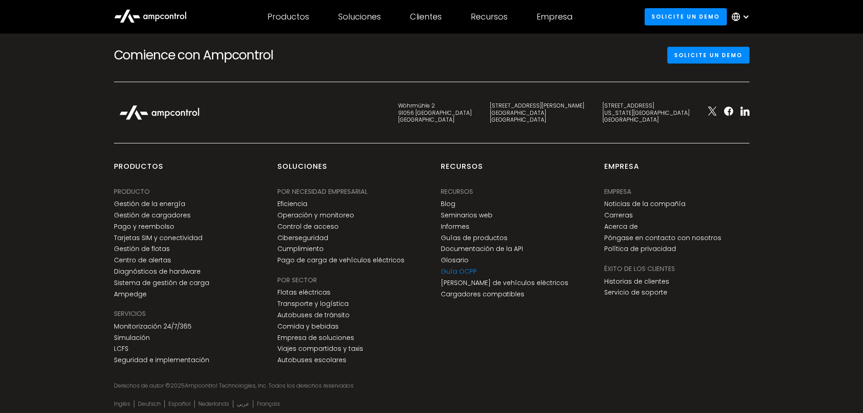 This screenshot has width=863, height=413. What do you see at coordinates (121, 349) in the screenshot?
I see `a: LCFS` at bounding box center [121, 349].